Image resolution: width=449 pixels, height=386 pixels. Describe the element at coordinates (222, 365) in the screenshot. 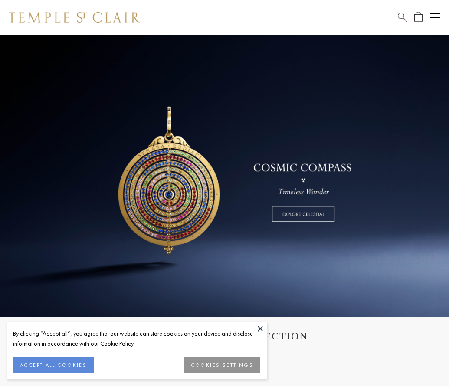

I see `button: COOKIES SETTINGS` at that location.